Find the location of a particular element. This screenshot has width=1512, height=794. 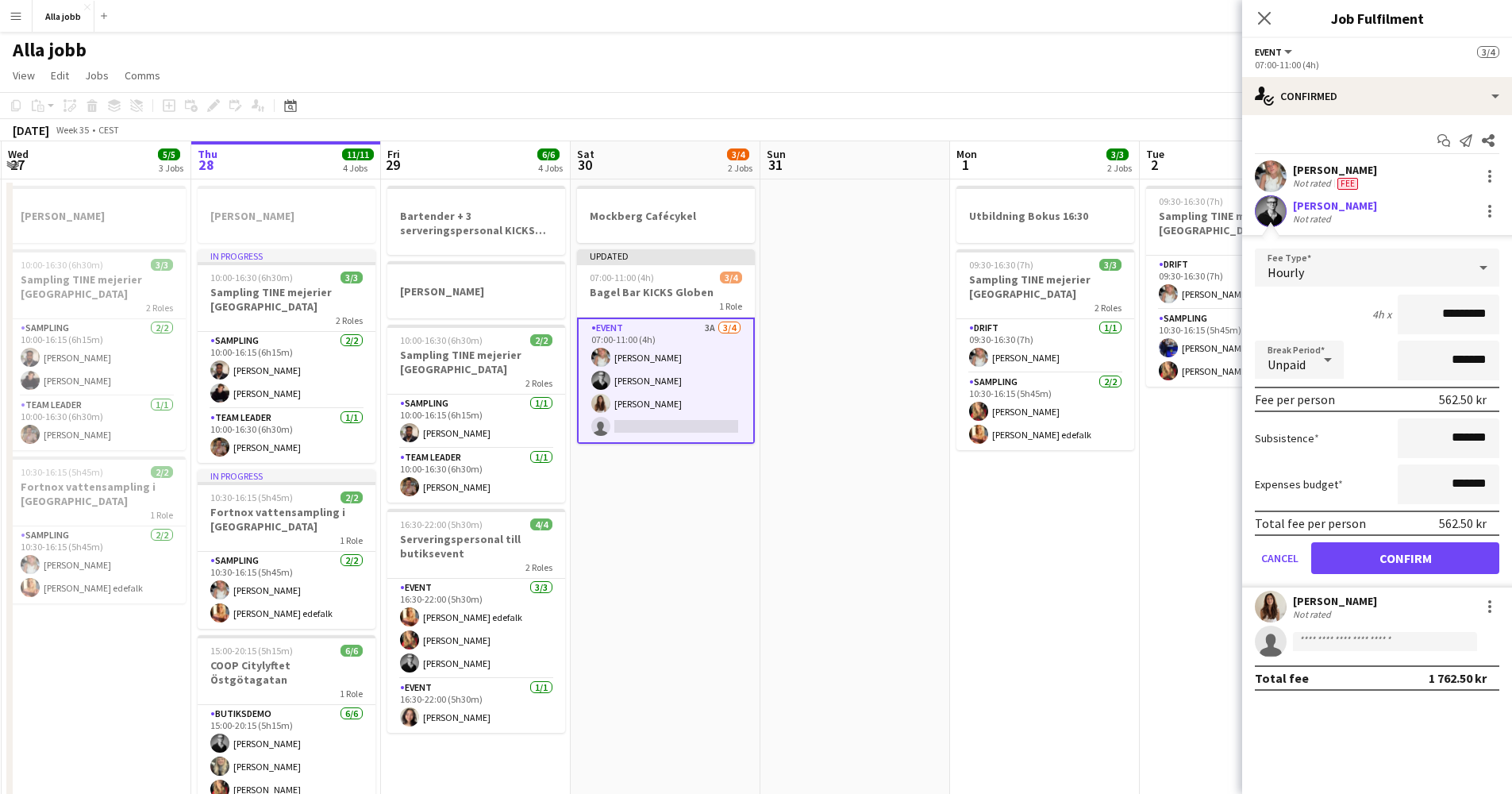

span: 28 is located at coordinates (206, 164).